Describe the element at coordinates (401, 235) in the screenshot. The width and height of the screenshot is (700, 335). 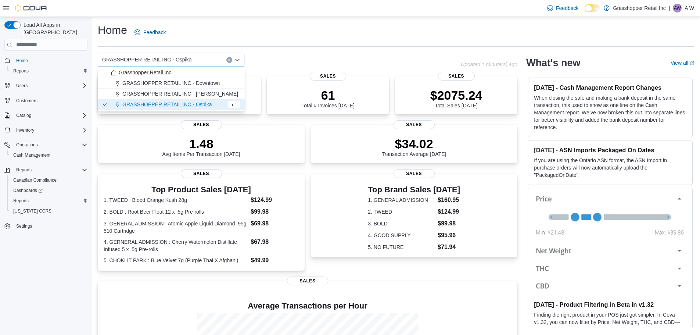
I see `dt: 4. GOOD SUPPLY` at that location.